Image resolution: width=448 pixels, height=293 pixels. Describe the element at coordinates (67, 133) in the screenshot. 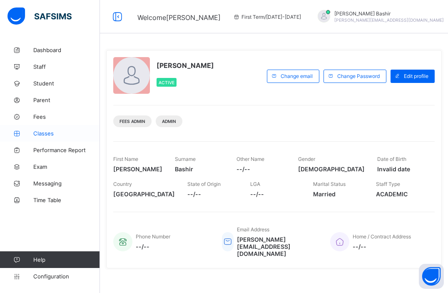

I see `span: Classes` at that location.